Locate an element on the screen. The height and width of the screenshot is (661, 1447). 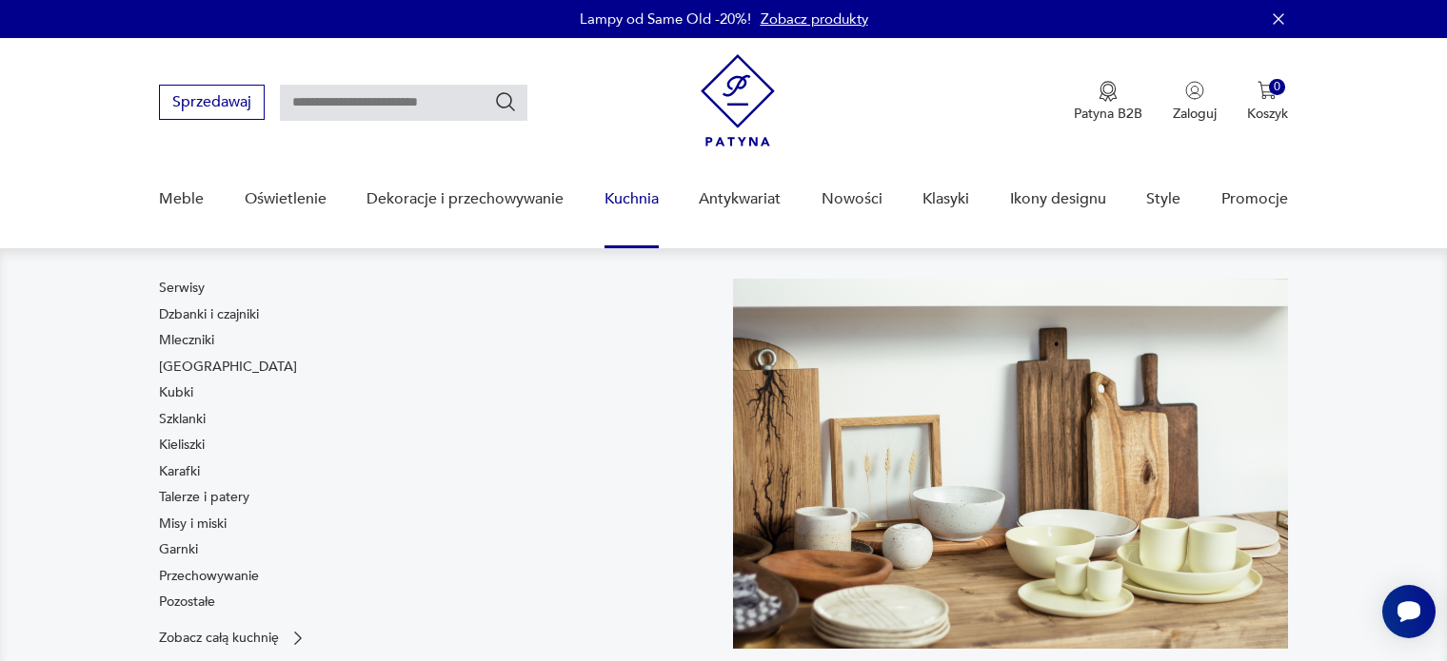
a: Promocje is located at coordinates (1254, 199).